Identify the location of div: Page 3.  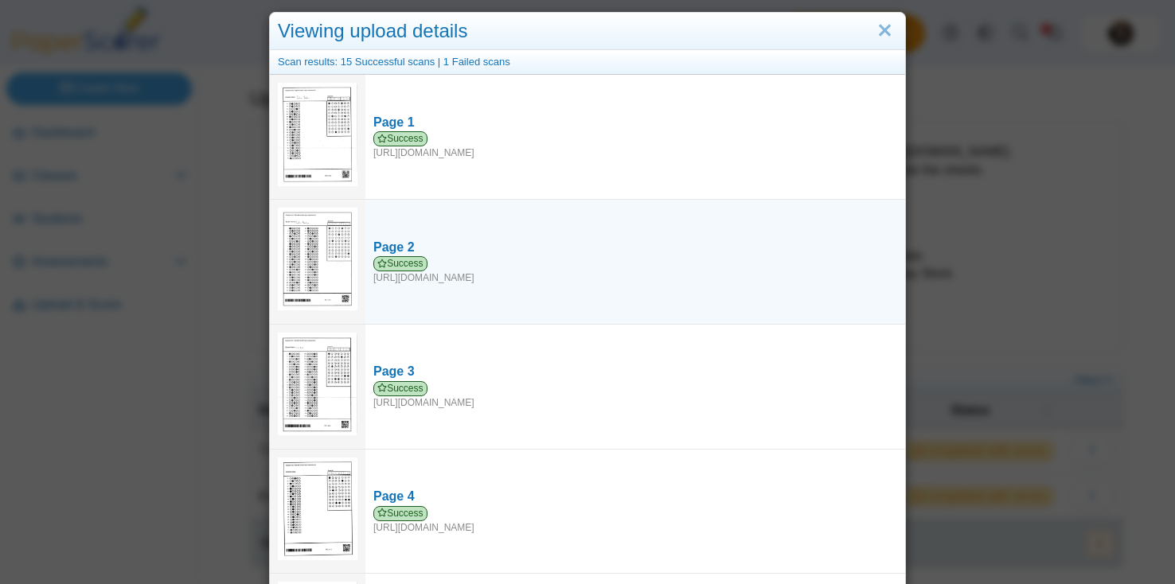
(635, 372).